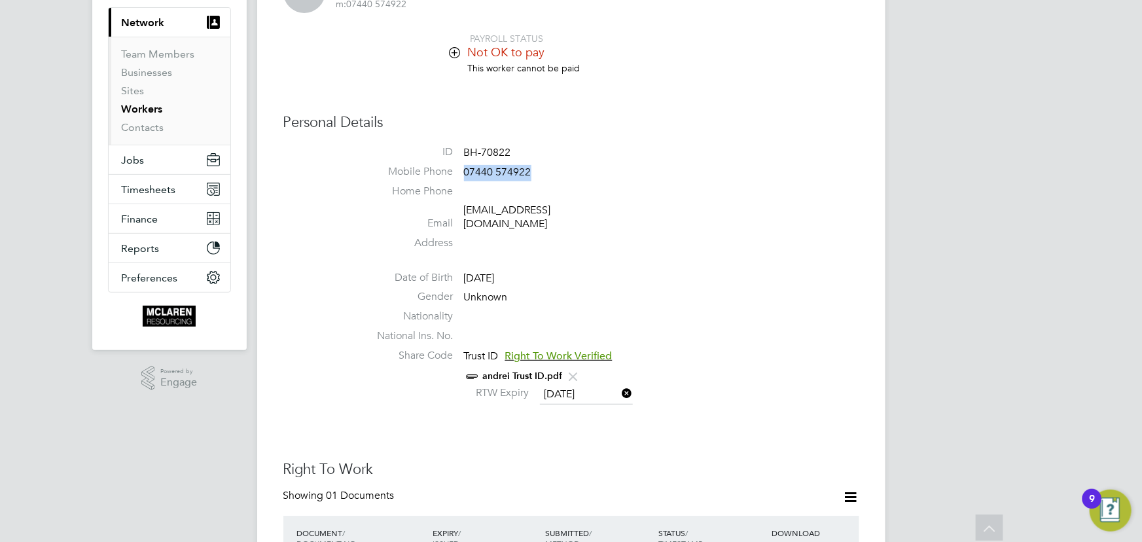 The height and width of the screenshot is (542, 1142). What do you see at coordinates (571, 122) in the screenshot?
I see `h3: Personal Details` at bounding box center [571, 122].